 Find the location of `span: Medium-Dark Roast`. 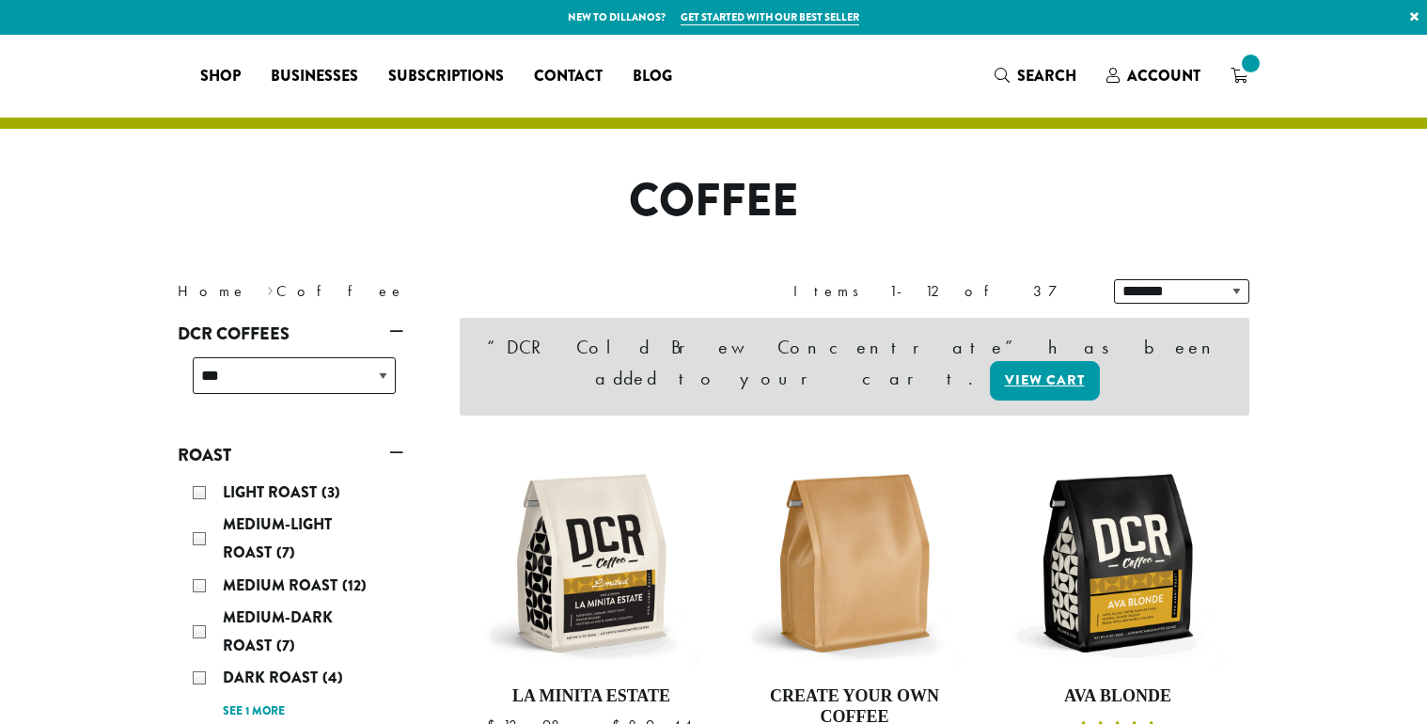

span: Medium-Dark Roast is located at coordinates (277, 631).